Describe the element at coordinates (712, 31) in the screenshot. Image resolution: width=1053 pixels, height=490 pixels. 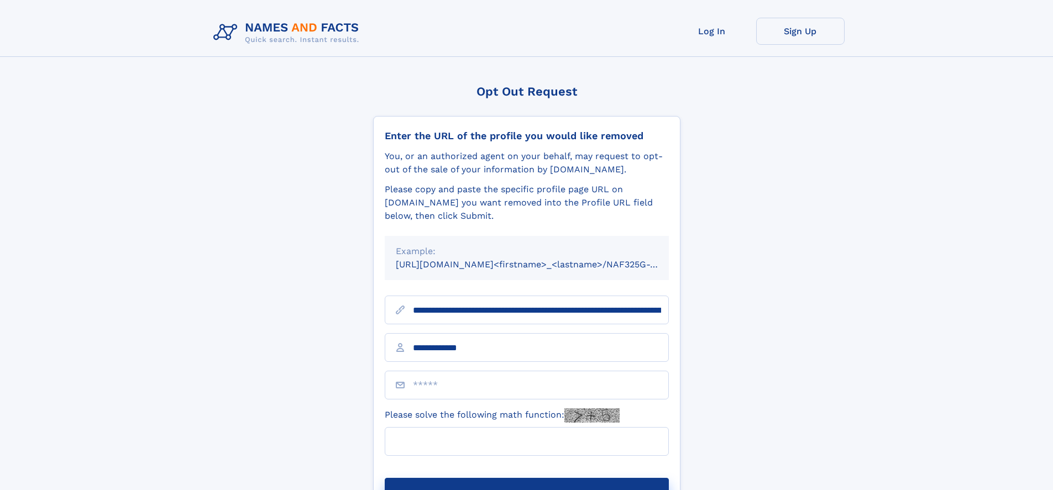
I see `a: Log In` at that location.